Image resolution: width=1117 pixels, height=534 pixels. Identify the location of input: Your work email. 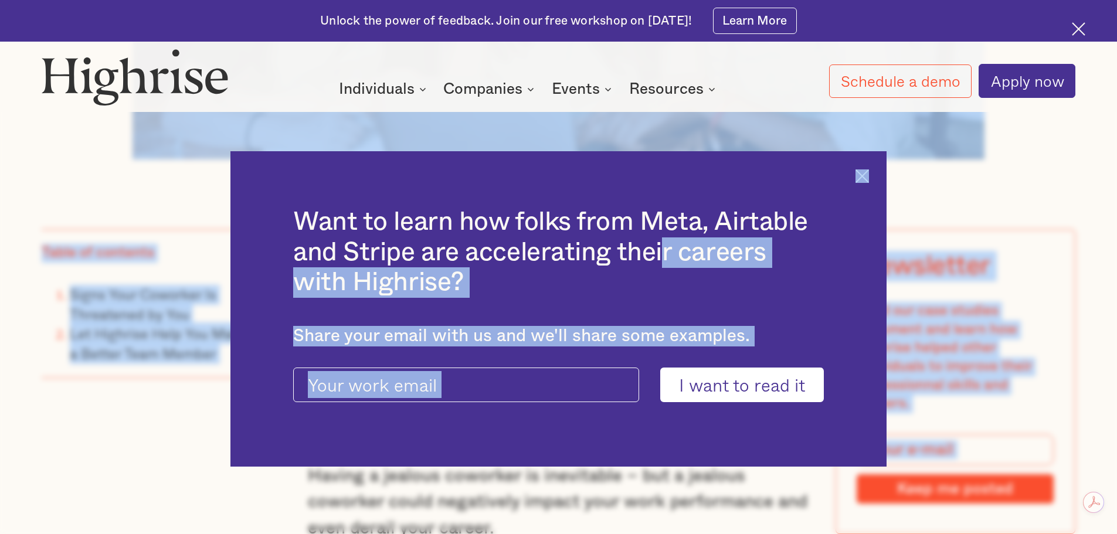
(466, 385).